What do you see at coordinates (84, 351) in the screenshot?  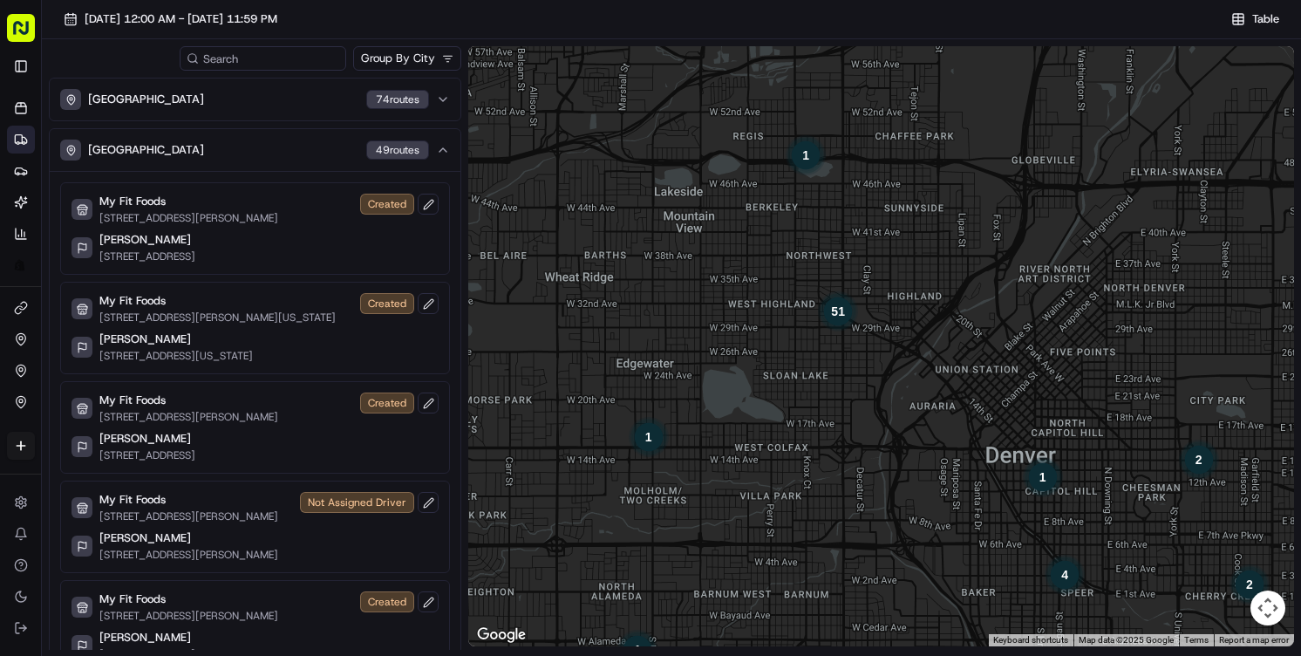 I see `span: Knowledge Base` at bounding box center [84, 351].